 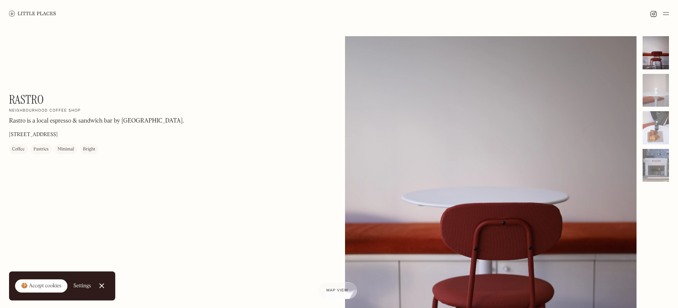 I want to click on div: Coffee, so click(x=18, y=150).